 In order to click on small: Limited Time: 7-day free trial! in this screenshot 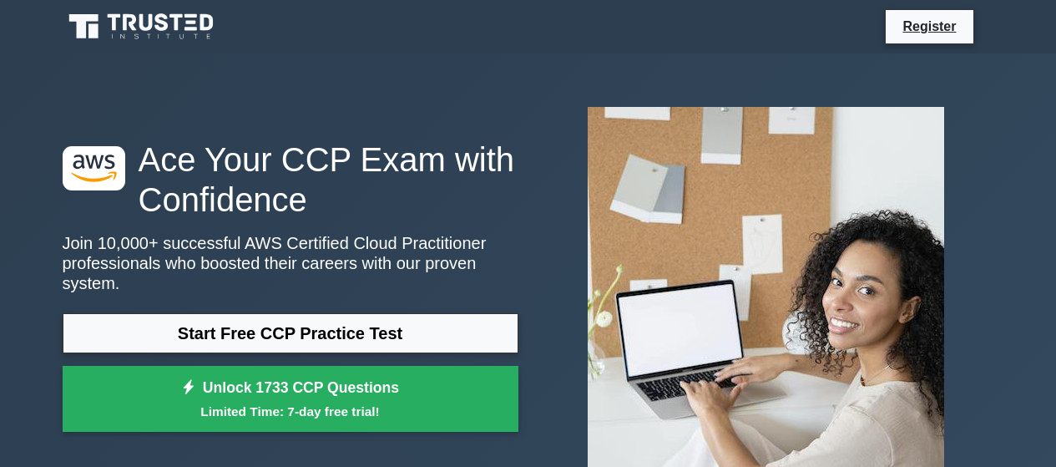, I will do `click(290, 411)`.